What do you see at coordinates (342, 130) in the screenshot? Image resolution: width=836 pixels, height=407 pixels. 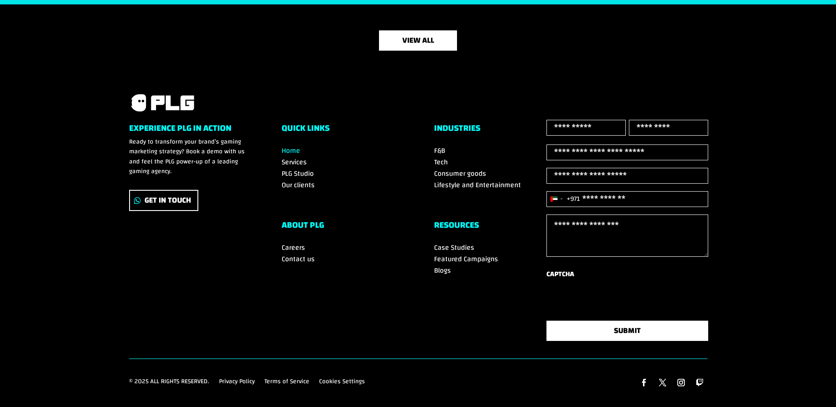 I see `h6: Quick Links` at bounding box center [342, 130].